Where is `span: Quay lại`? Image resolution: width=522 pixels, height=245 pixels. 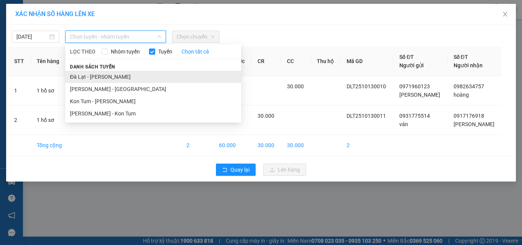 span: Quay lại is located at coordinates (240, 170).